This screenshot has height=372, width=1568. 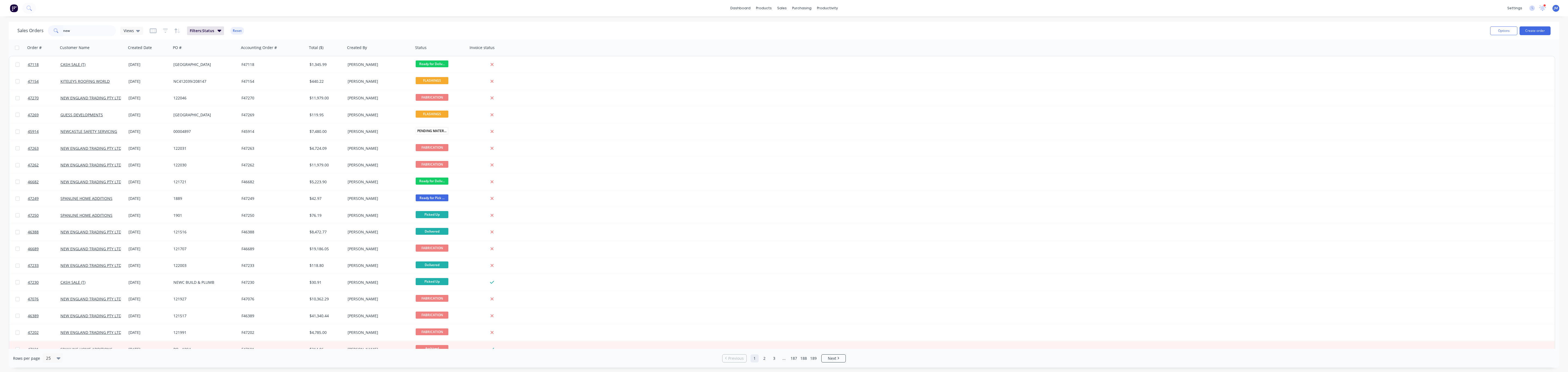 What do you see at coordinates (764, 358) in the screenshot?
I see `a: Page 2` at bounding box center [764, 358].